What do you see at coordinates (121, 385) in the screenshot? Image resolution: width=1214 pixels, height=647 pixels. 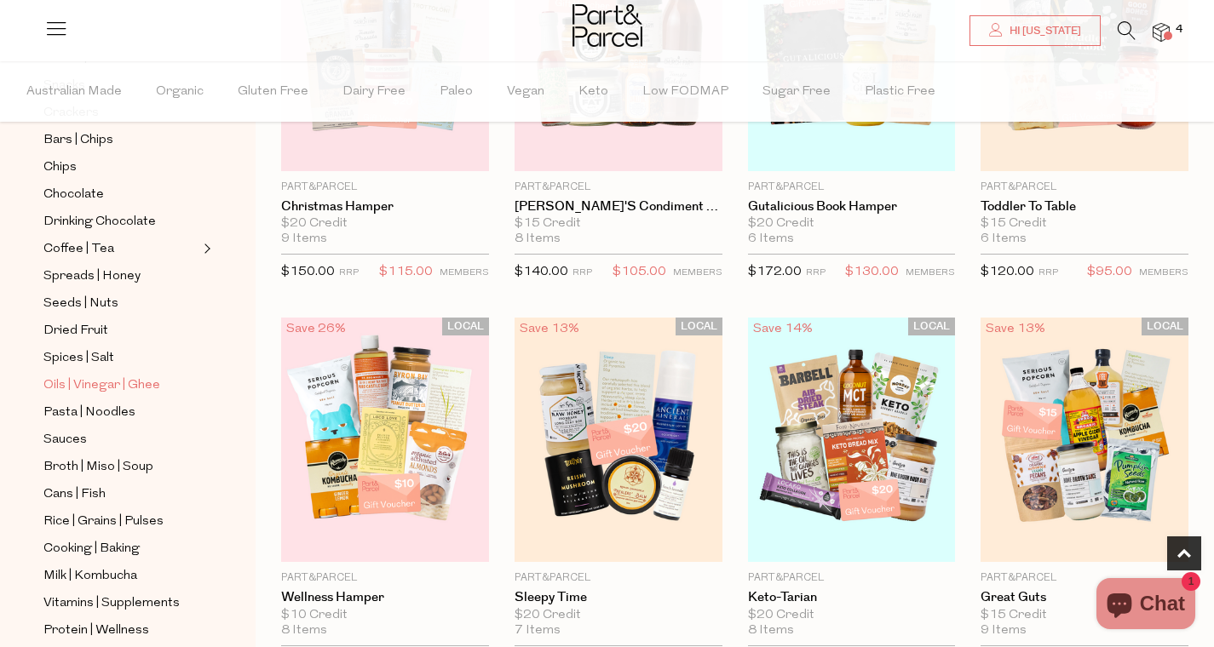 I see `a: Oils | Vinegar | Ghee` at bounding box center [121, 385].